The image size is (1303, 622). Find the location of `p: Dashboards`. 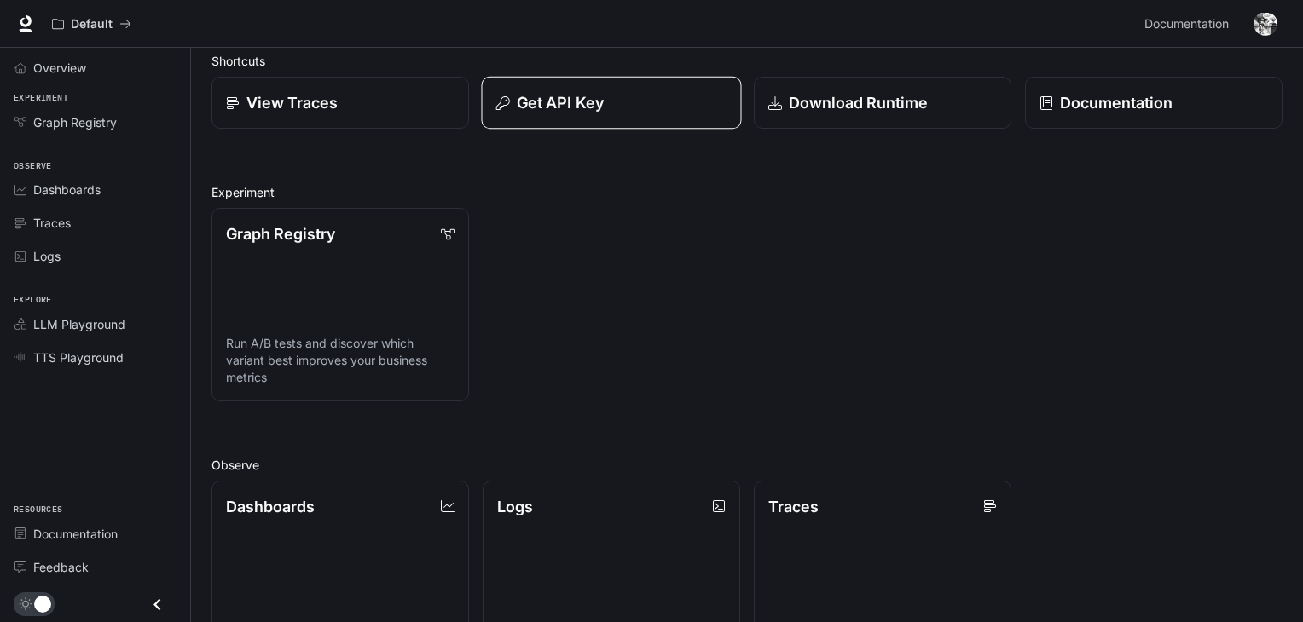

p: Dashboards is located at coordinates (270, 506).